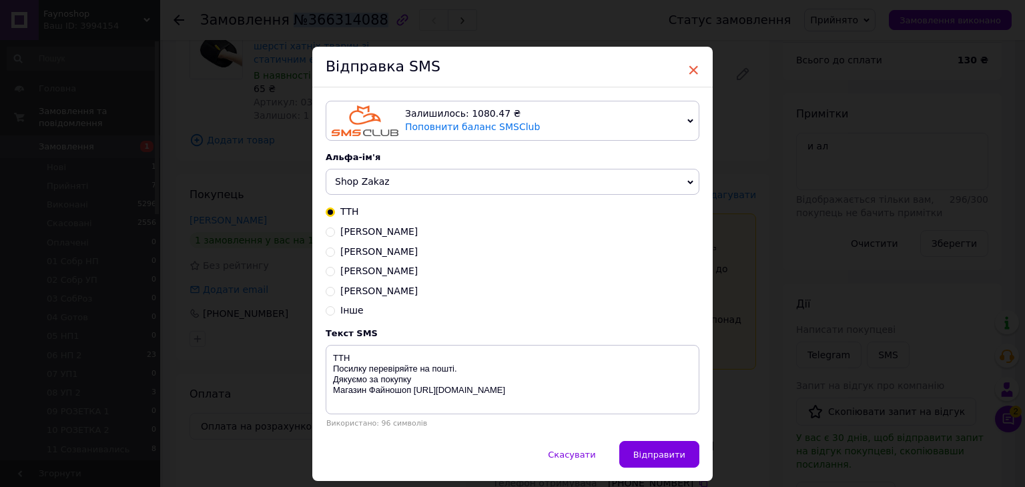 Image resolution: width=1025 pixels, height=487 pixels. Describe the element at coordinates (353, 157) in the screenshot. I see `span: Альфа-ім'я` at that location.